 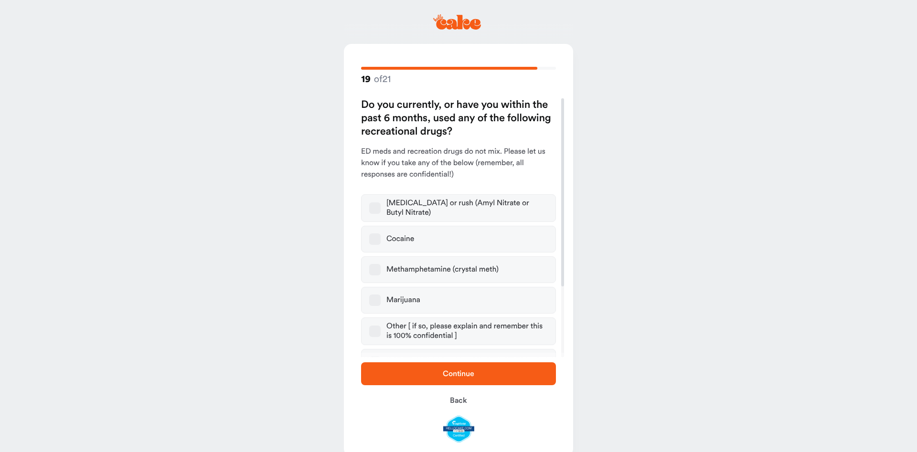 What do you see at coordinates (467, 332) in the screenshot?
I see `div: Other [ if so, please explain and remember this is 100% confidential ]` at bounding box center [467, 332].